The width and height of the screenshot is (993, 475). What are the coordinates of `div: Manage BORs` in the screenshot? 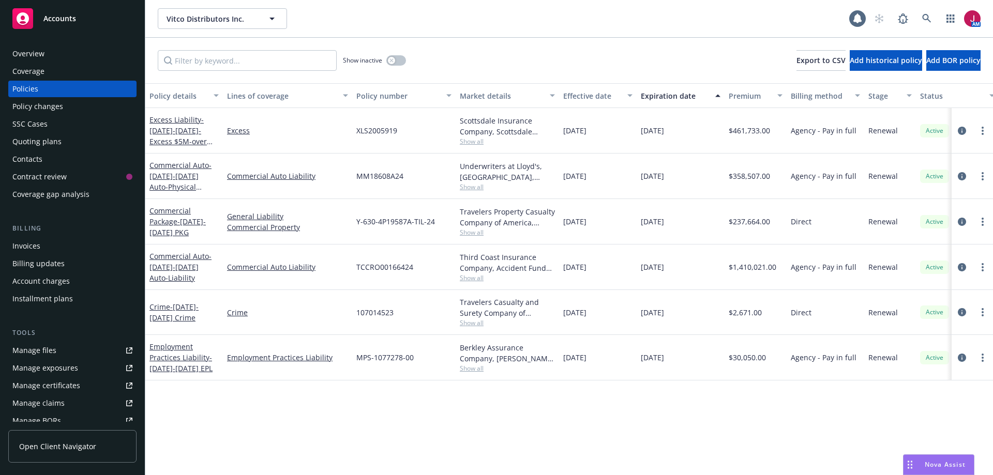 It's located at (37, 421).